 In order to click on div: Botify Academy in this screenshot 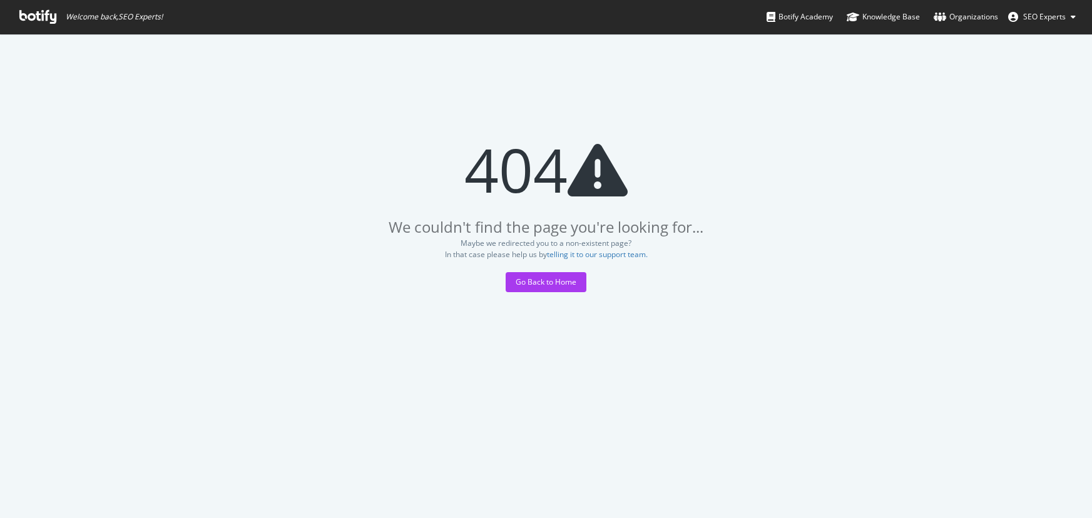, I will do `click(800, 17)`.